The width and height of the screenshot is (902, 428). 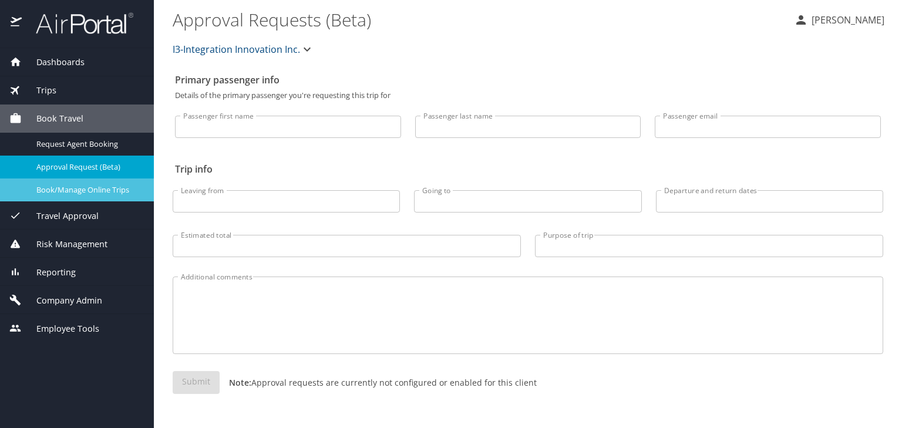 What do you see at coordinates (88, 144) in the screenshot?
I see `span: Request Agent Booking` at bounding box center [88, 144].